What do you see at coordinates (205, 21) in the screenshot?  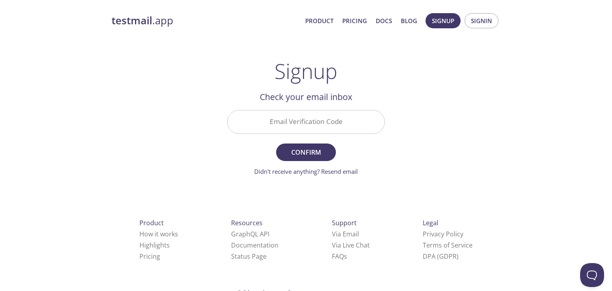 I see `a: testmail.app` at bounding box center [205, 21].